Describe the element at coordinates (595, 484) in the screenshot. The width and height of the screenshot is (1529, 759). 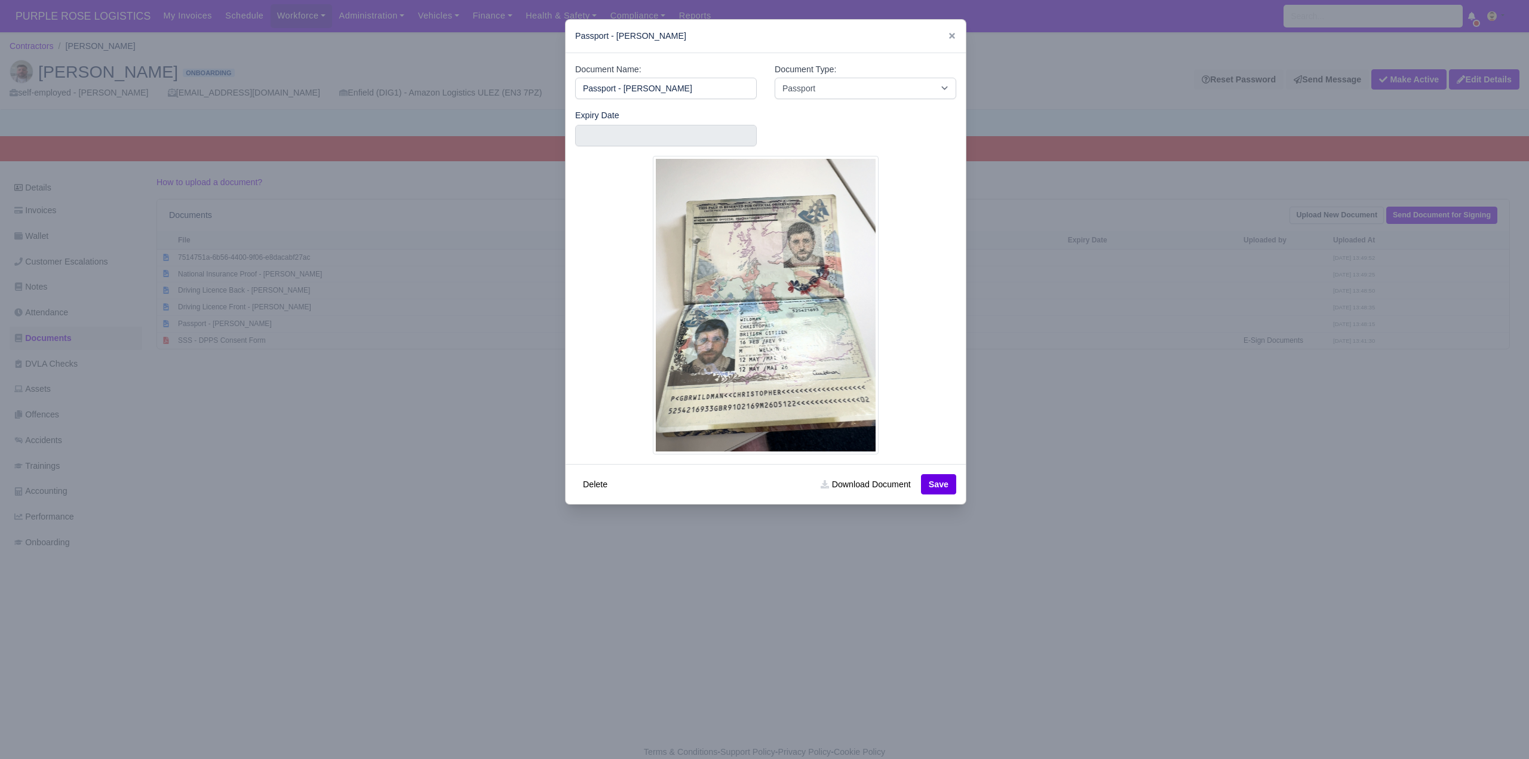
I see `button: Delete` at that location.